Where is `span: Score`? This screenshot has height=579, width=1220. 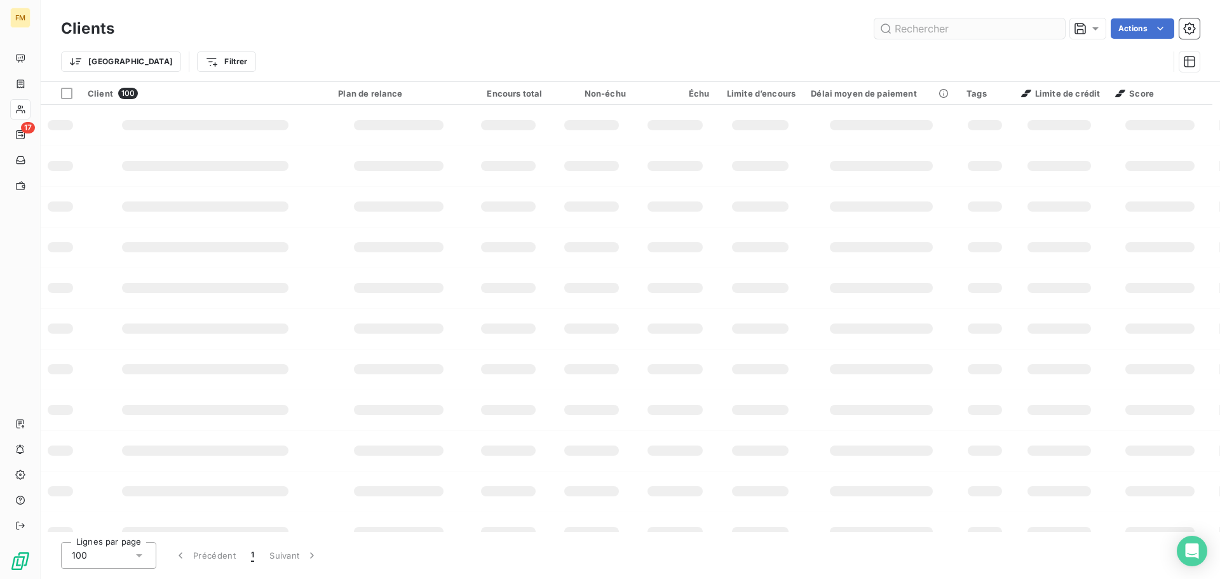 span: Score is located at coordinates (1134, 93).